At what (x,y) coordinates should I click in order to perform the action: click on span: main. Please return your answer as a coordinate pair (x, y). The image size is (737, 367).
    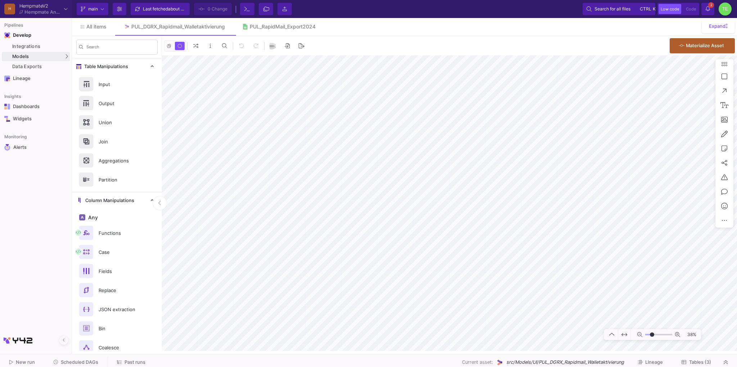
    Looking at the image, I should click on (93, 9).